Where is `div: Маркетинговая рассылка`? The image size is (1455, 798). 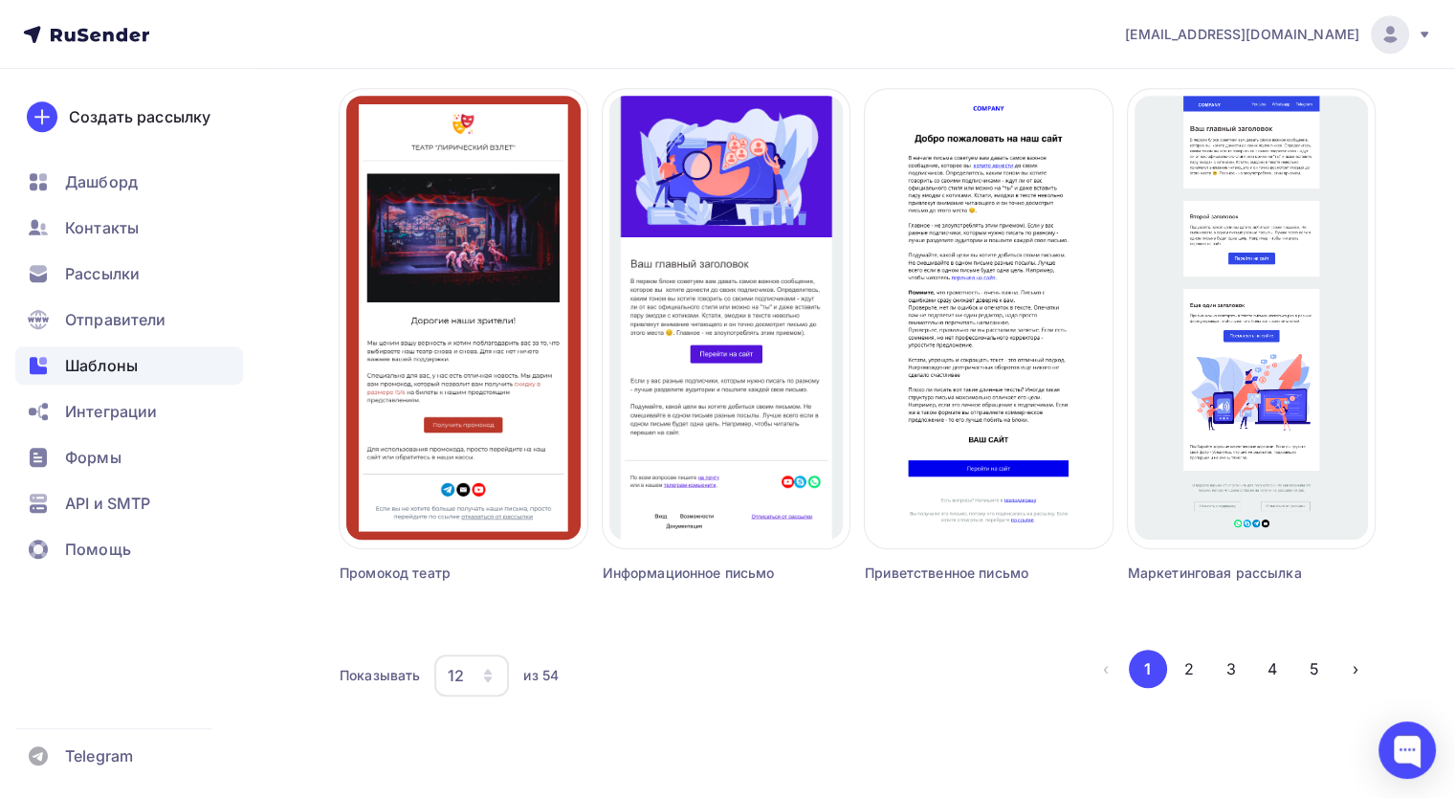 div: Маркетинговая рассылка is located at coordinates (1220, 573).